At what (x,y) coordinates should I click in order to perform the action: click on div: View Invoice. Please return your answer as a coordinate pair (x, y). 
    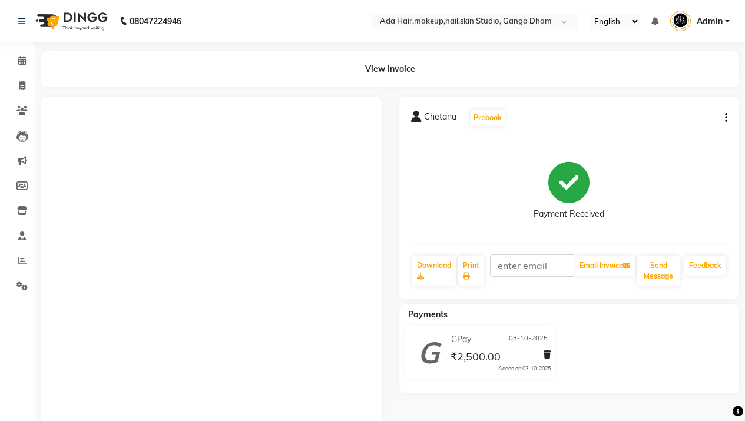
    Looking at the image, I should click on (390, 69).